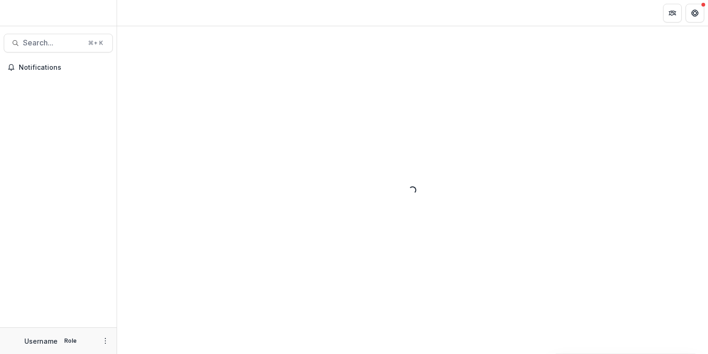 The width and height of the screenshot is (708, 354). Describe the element at coordinates (672, 13) in the screenshot. I see `button: Partners` at that location.